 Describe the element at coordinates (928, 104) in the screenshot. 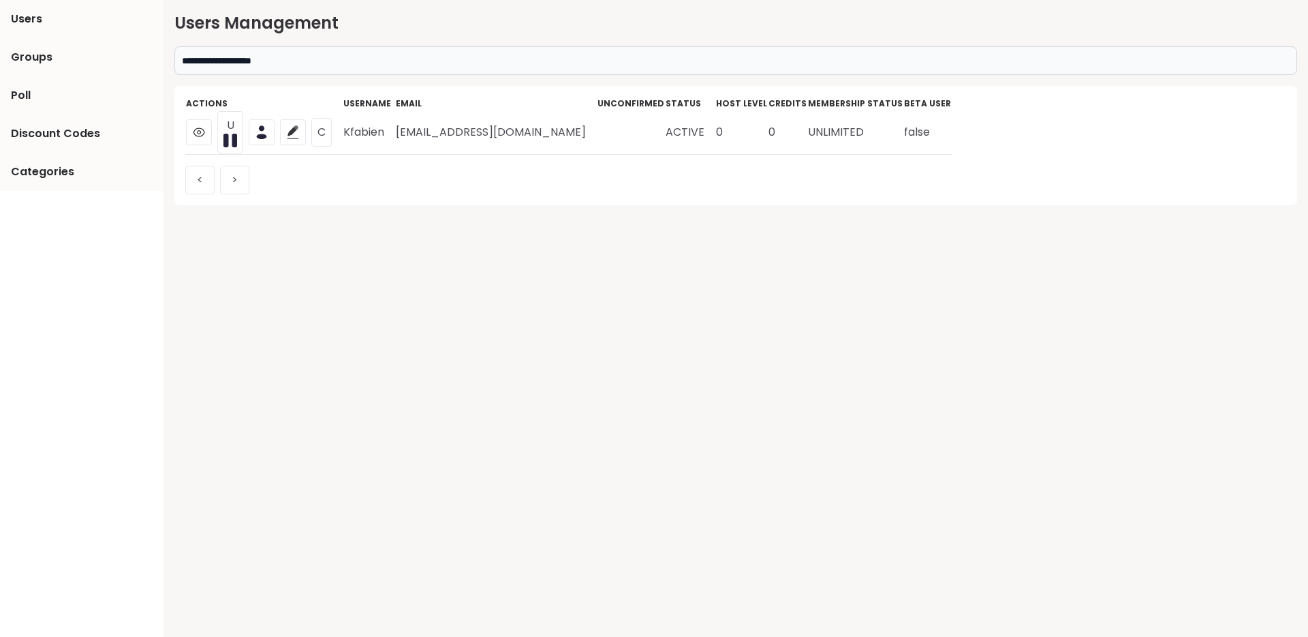

I see `th: Beta User` at that location.